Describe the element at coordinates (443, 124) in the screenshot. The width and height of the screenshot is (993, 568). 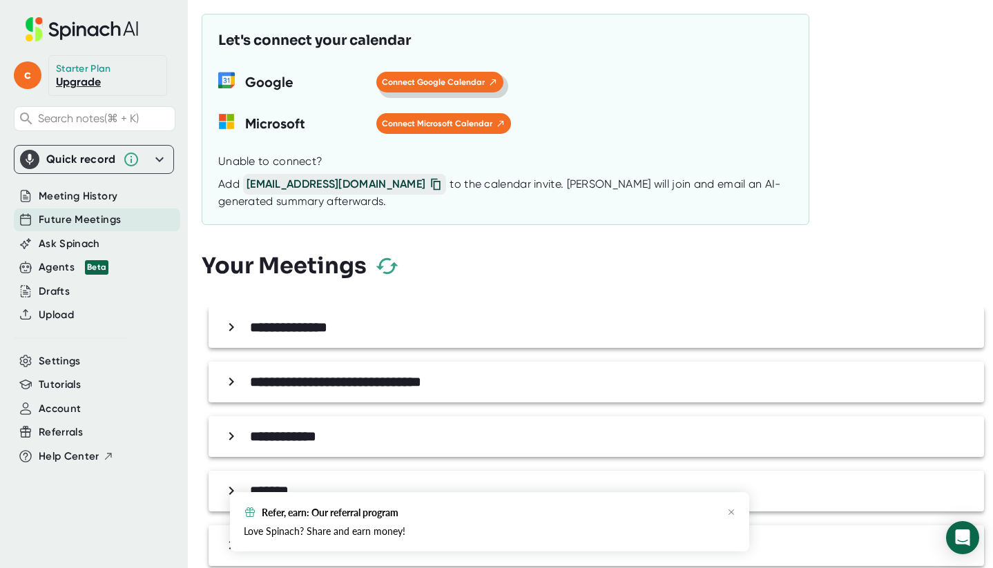
I see `button: Connect Microsoft Calendar` at that location.